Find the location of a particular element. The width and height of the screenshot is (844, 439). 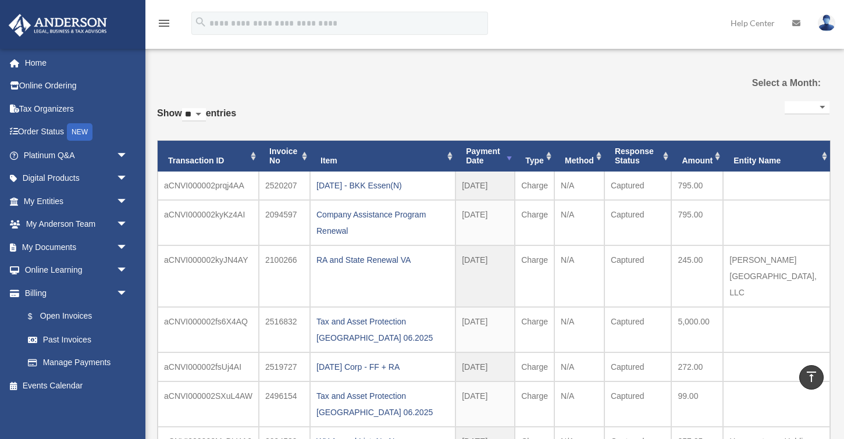

td: aCNVI000002prqj4AA is located at coordinates (208, 186).